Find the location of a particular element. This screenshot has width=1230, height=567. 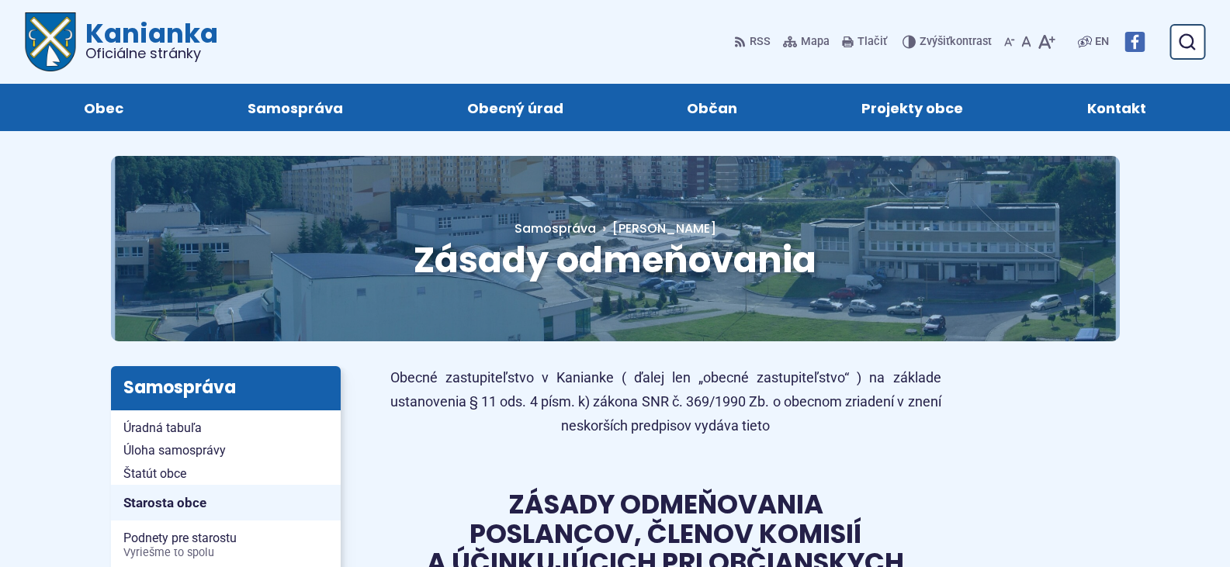

a: RSS is located at coordinates (754, 42).